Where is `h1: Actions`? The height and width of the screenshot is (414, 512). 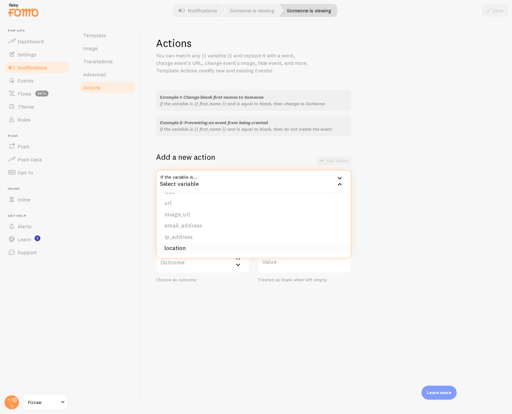 h1: Actions is located at coordinates (326, 43).